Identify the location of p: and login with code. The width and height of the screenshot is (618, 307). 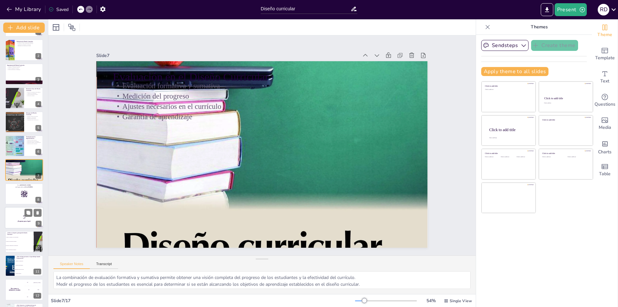
(24, 187).